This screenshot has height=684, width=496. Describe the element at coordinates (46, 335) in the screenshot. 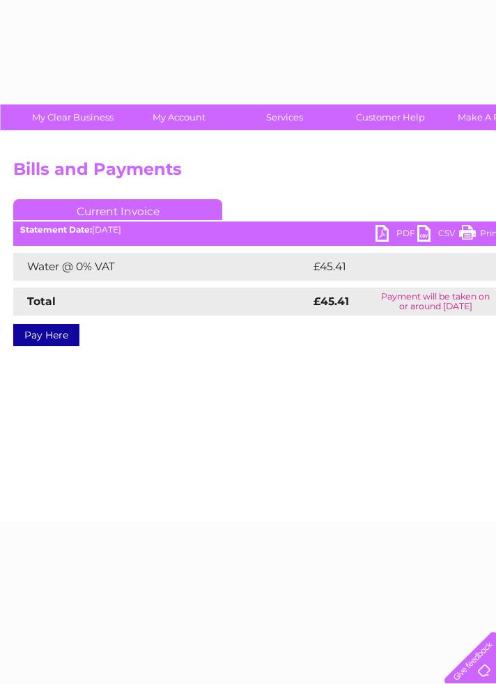

I see `a: Pay Here` at that location.